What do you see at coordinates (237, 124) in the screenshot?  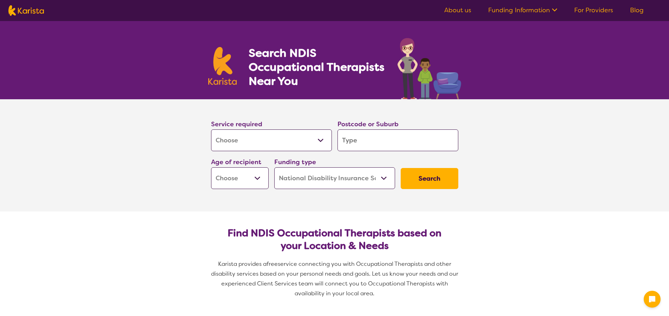 I see `label: Service required` at bounding box center [237, 124].